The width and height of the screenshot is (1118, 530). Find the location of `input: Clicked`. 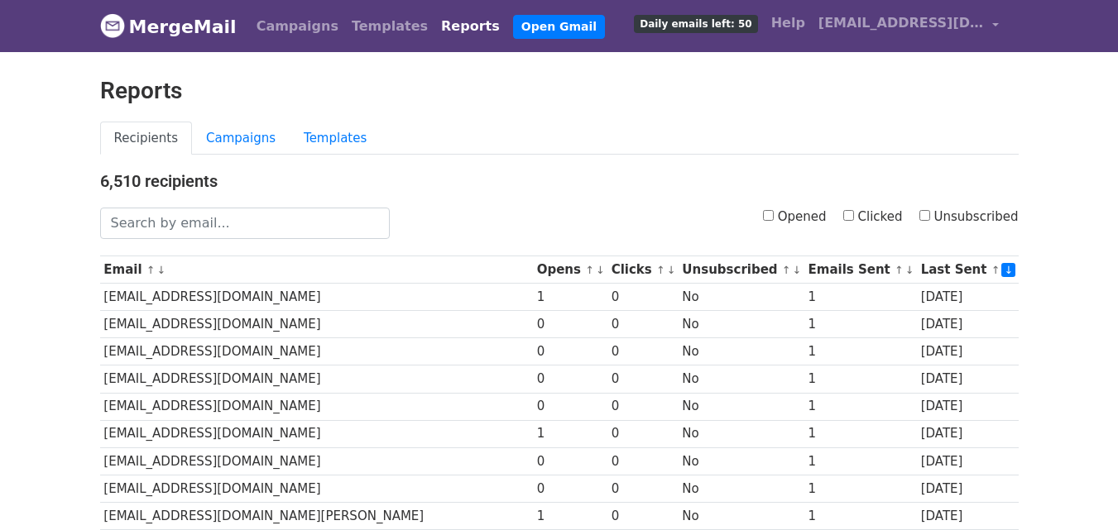

input: Clicked is located at coordinates (848, 215).